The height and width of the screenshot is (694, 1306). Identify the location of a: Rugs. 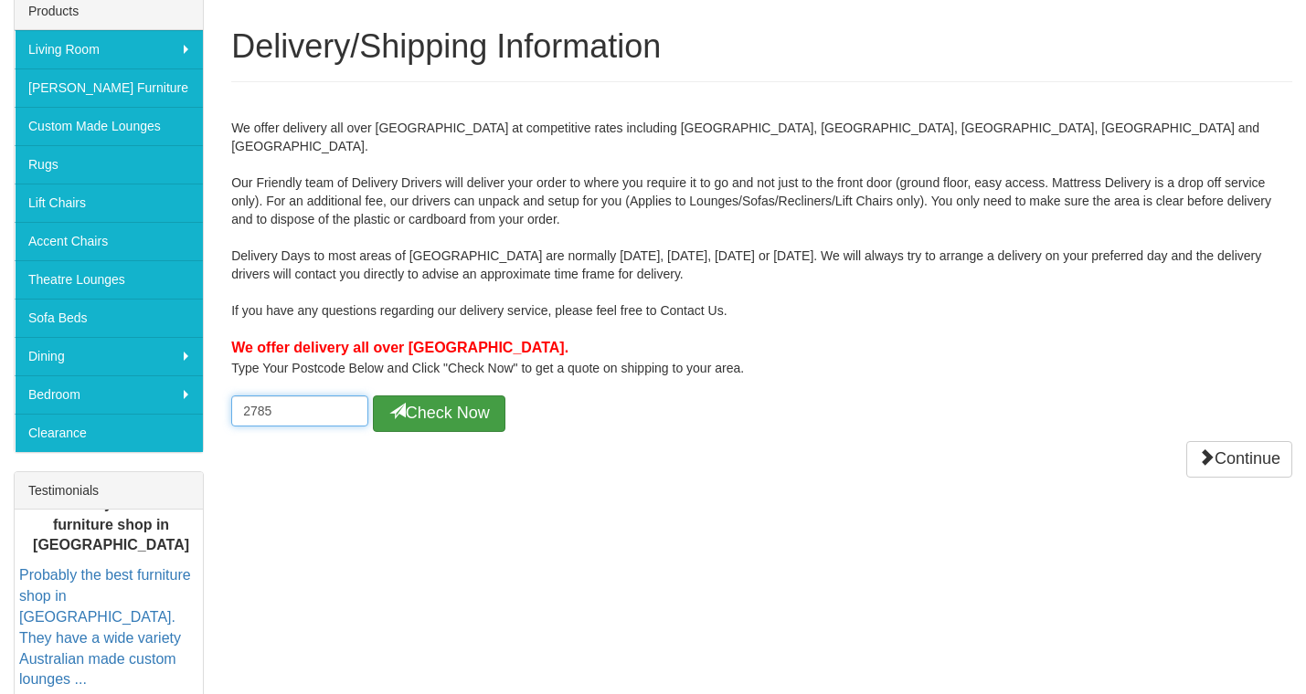
(109, 164).